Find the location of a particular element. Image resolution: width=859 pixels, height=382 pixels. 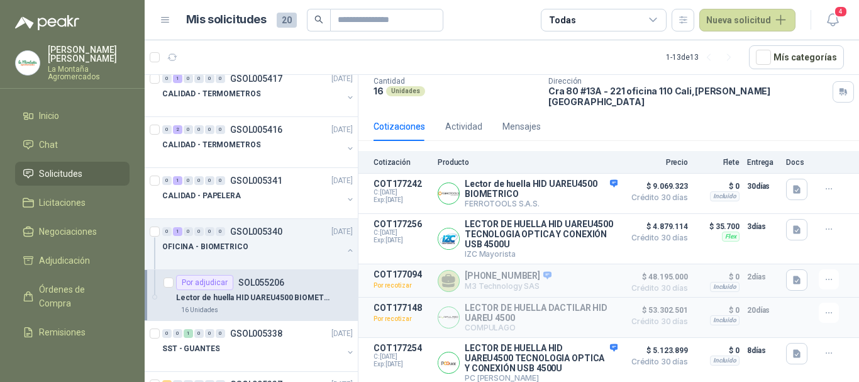

span: $ 53.302.501 is located at coordinates (657, 310).